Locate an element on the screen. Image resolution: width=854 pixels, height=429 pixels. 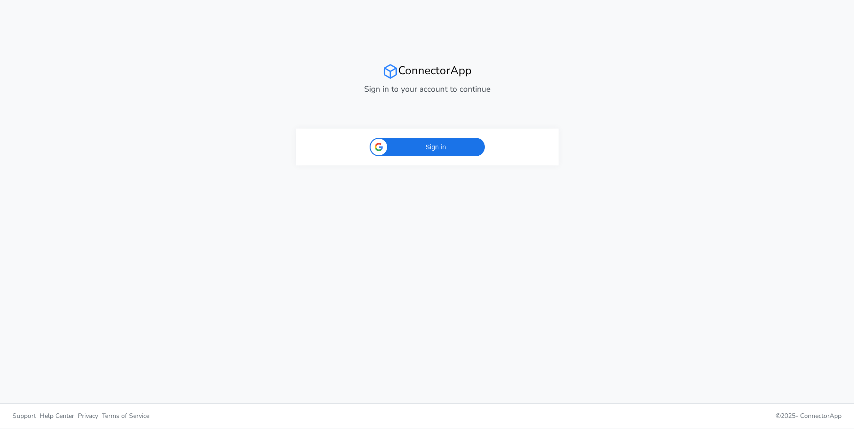
div: Sign in is located at coordinates (427, 147).